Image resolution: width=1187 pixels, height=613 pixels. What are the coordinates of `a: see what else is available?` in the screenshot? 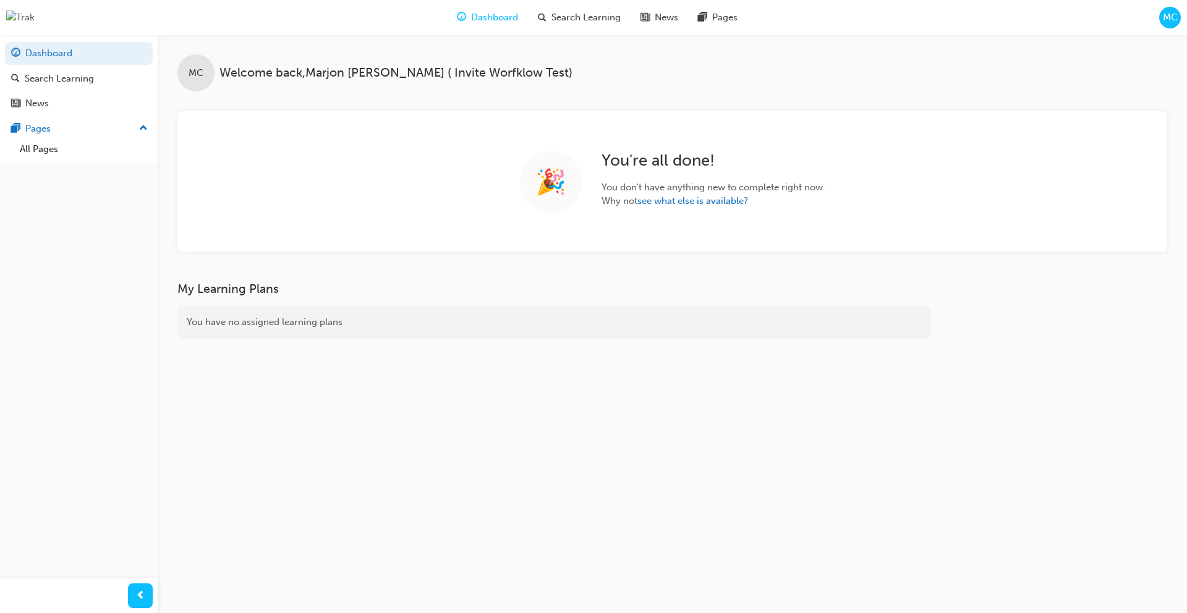 It's located at (692, 201).